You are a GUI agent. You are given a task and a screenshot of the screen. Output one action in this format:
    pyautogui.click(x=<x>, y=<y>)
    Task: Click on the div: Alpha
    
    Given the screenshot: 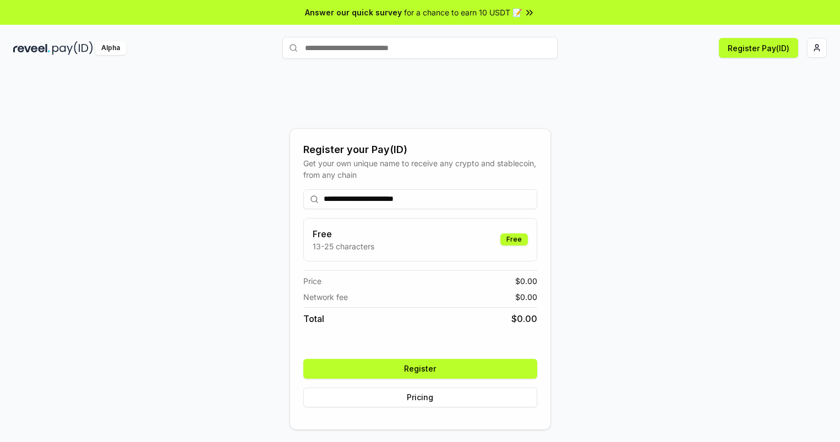 What is the action you would take?
    pyautogui.click(x=111, y=48)
    